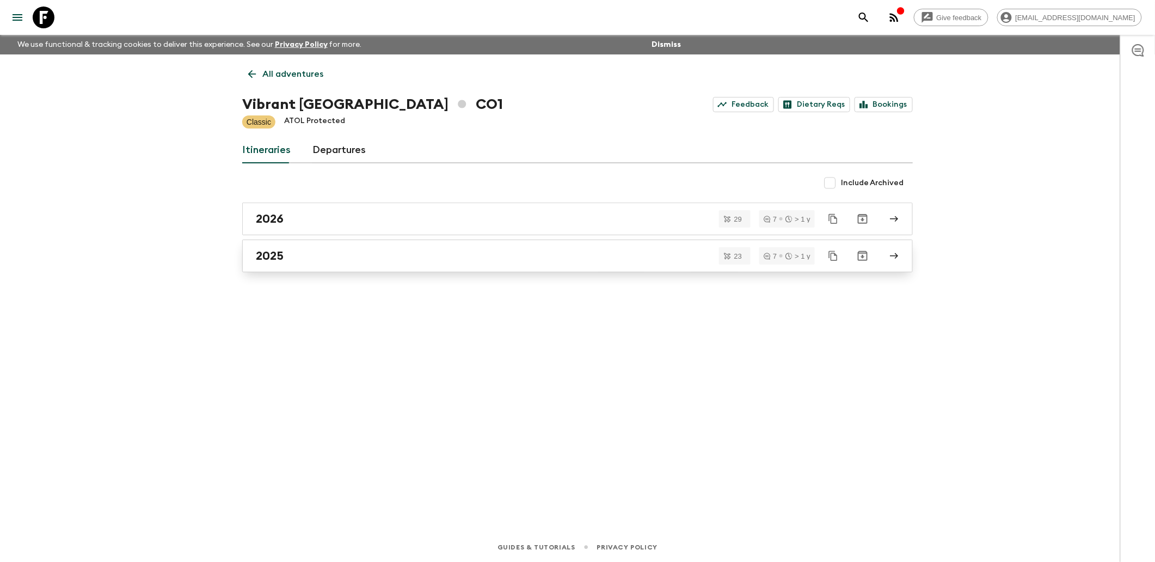 The height and width of the screenshot is (562, 1155). What do you see at coordinates (863, 17) in the screenshot?
I see `button: search adventures` at bounding box center [863, 17].